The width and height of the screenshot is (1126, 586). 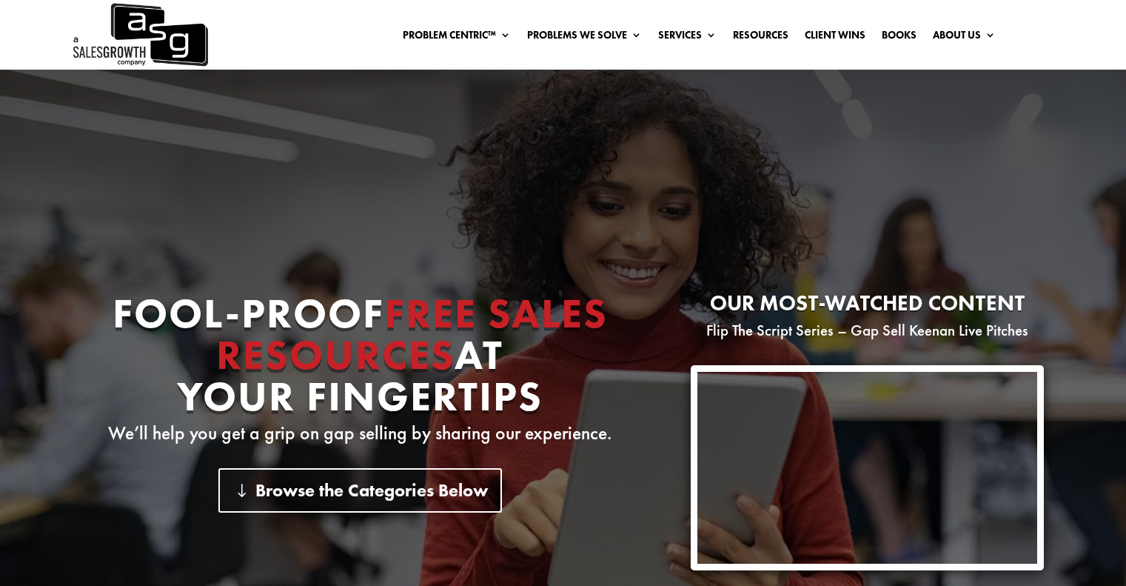 What do you see at coordinates (360, 433) in the screenshot?
I see `p: We’ll help you get a grip on gap selling by sharing our experience.` at bounding box center [360, 433].